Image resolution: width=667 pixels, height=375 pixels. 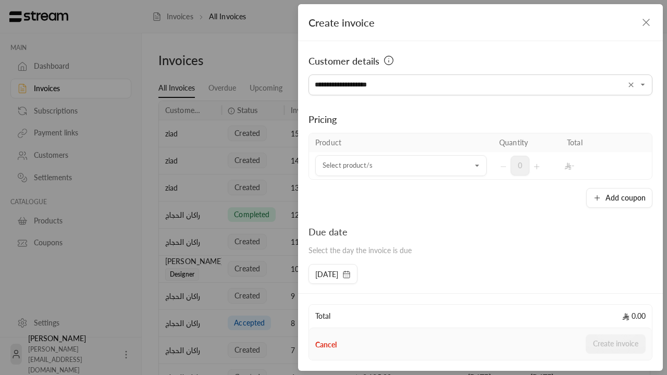 I want to click on div: Due date, so click(x=360, y=232).